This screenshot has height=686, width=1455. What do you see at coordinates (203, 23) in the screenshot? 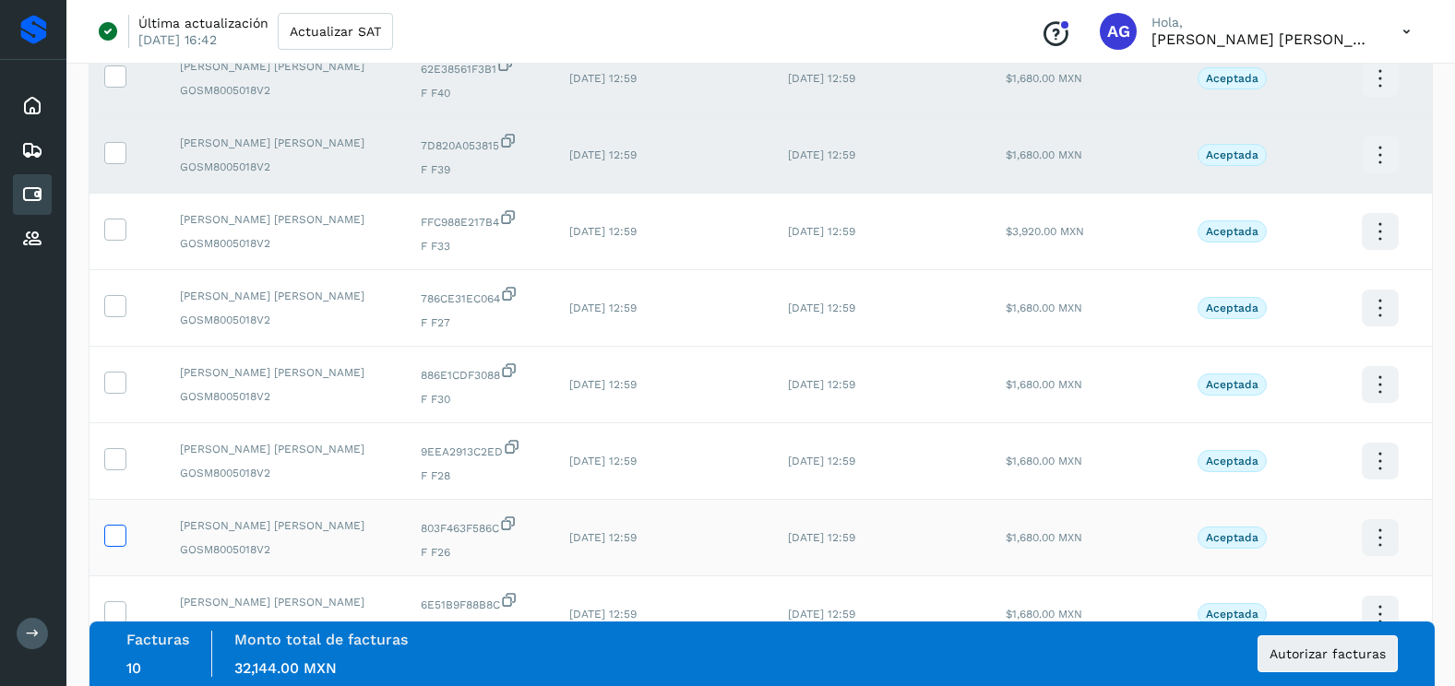
I see `p: Última actualización` at bounding box center [203, 23].